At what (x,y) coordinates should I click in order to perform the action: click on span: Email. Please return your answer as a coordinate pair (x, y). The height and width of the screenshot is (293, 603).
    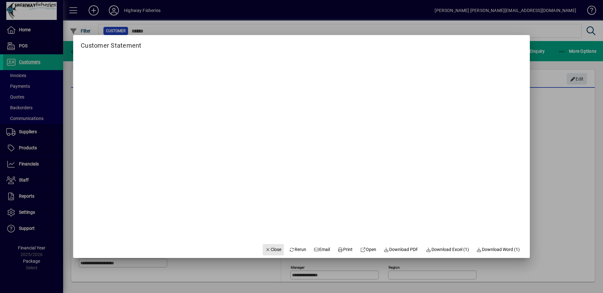
    Looking at the image, I should click on (322, 249).